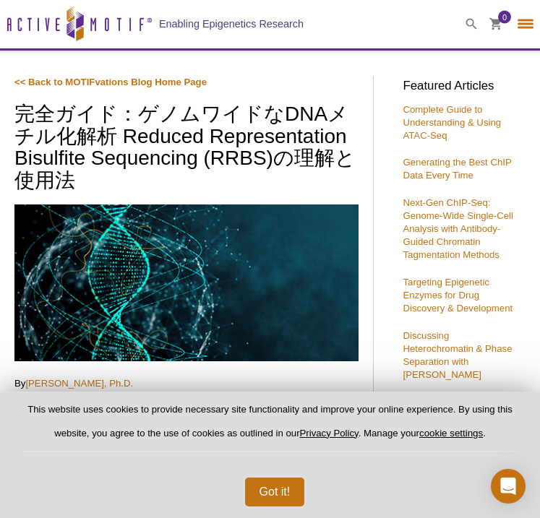  I want to click on a: Privacy Policy, so click(329, 433).